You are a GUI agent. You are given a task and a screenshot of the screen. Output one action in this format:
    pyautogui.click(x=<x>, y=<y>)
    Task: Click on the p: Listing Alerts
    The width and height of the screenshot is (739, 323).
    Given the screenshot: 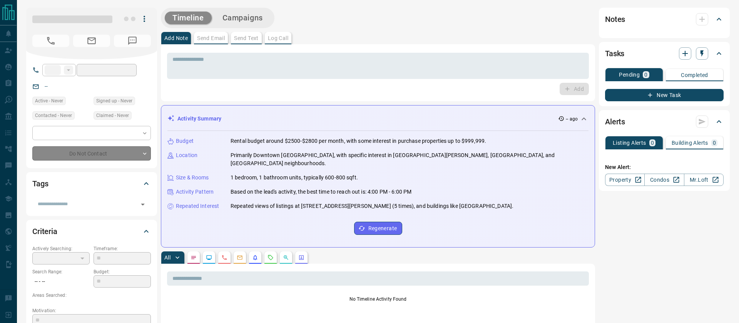 What is the action you would take?
    pyautogui.click(x=630, y=143)
    